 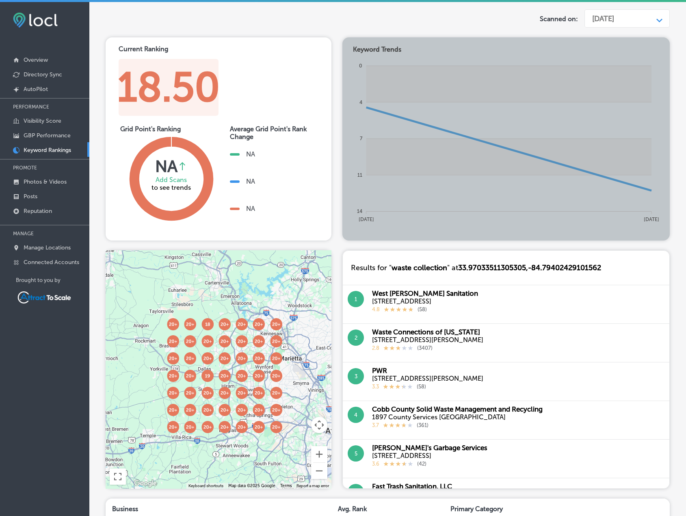 What do you see at coordinates (36, 89) in the screenshot?
I see `p: AutoPilot` at bounding box center [36, 89].